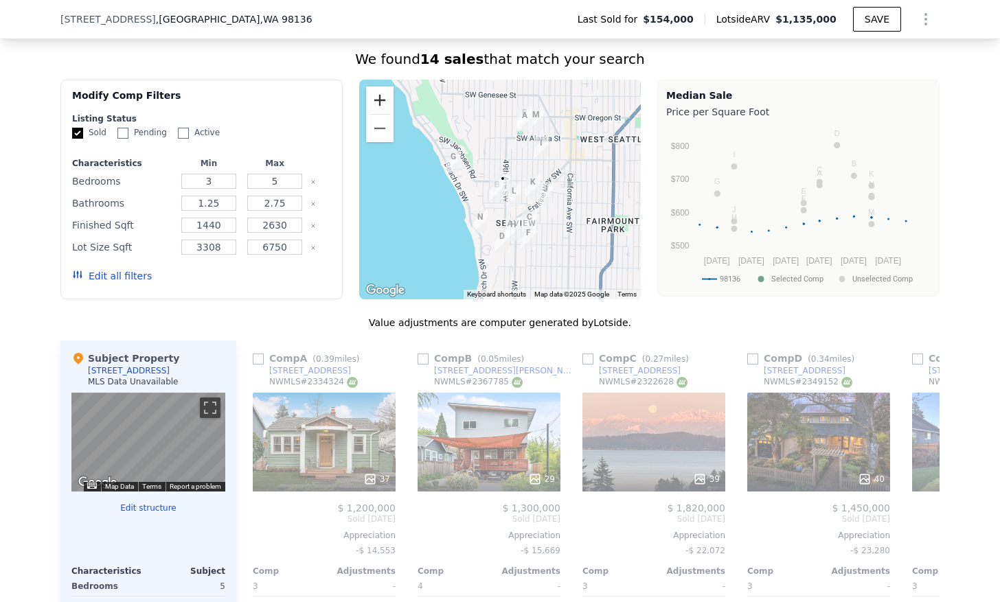 The image size is (1000, 602). What do you see at coordinates (286, 19) in the screenshot?
I see `span: , WA 98136` at bounding box center [286, 19].